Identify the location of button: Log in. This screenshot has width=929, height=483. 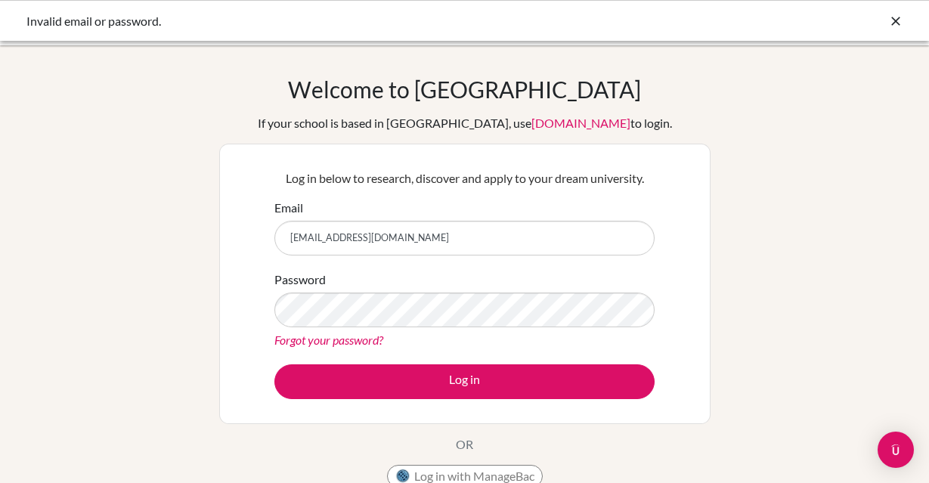
(464, 382).